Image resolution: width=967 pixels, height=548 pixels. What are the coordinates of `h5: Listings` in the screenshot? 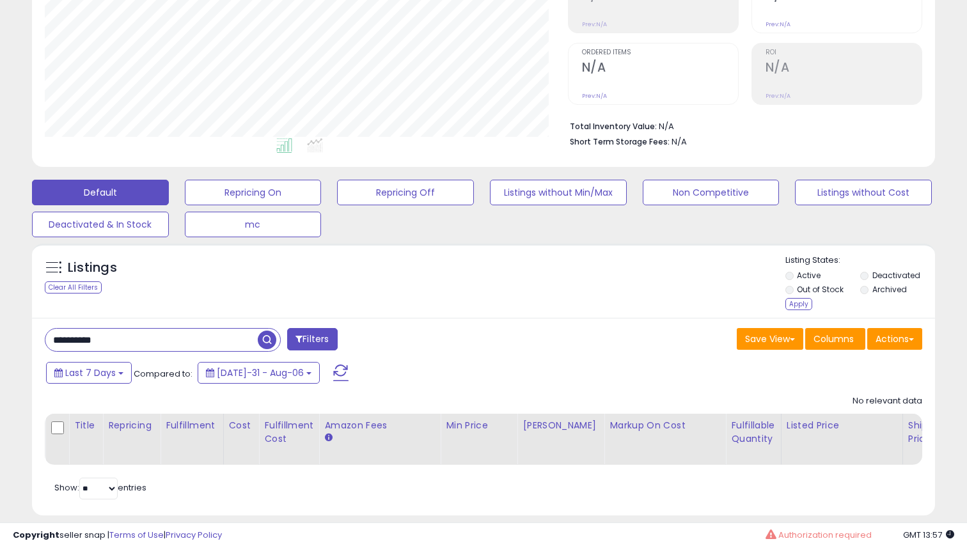 It's located at (92, 268).